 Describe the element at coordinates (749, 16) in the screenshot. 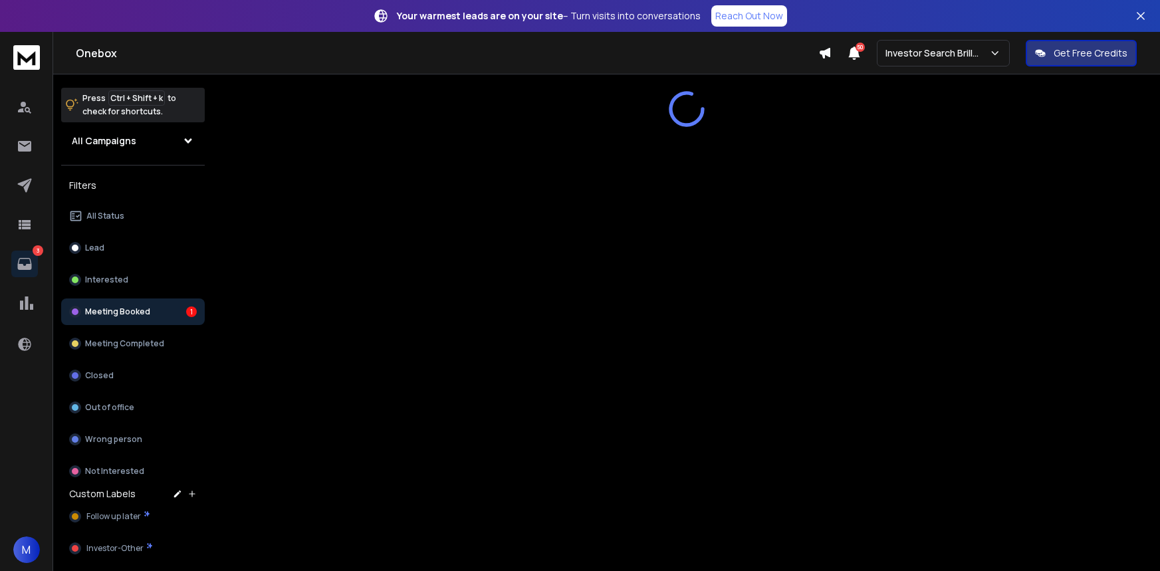

I see `p: Reach Out Now` at that location.